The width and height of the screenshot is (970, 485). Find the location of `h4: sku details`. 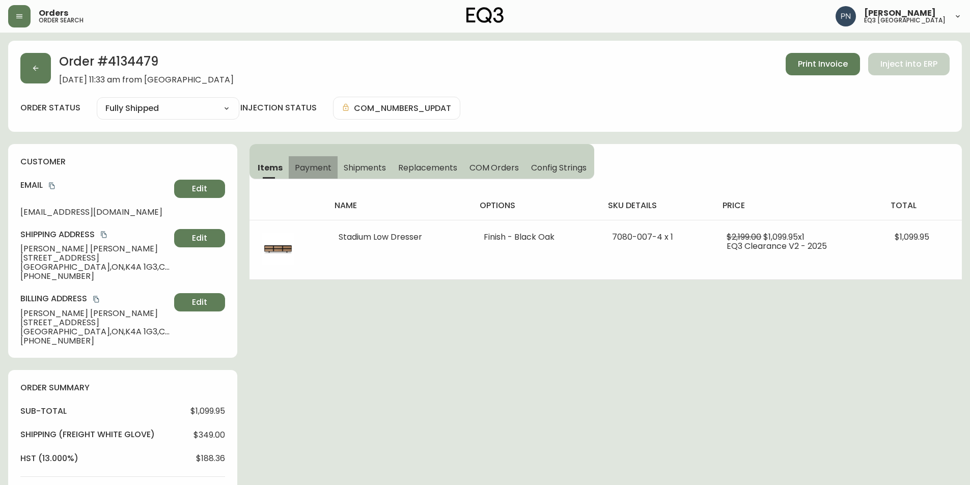

h4: sku details is located at coordinates (657, 206).